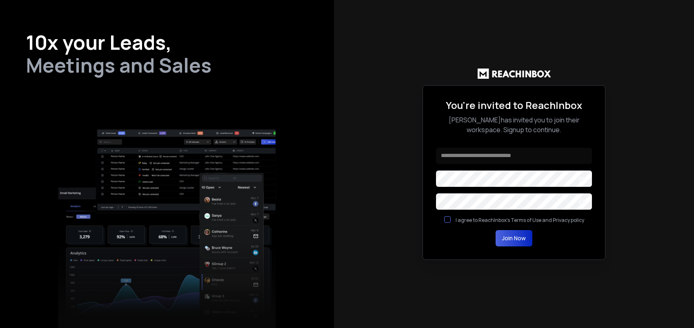 The image size is (694, 328). I want to click on button: Join Now, so click(514, 239).